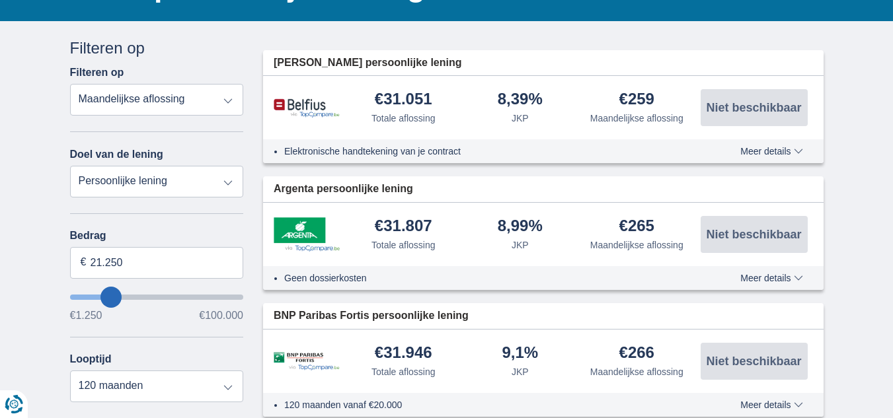 This screenshot has width=893, height=418. I want to click on div: €259, so click(636, 100).